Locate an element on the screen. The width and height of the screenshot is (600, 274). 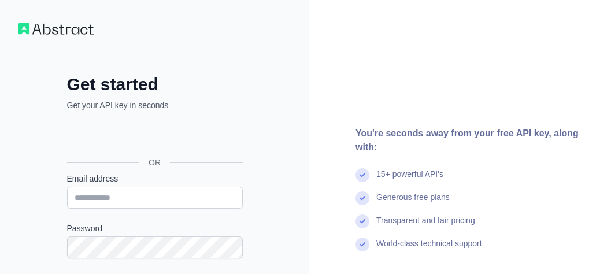
img: Workflow is located at coordinates (56, 29).